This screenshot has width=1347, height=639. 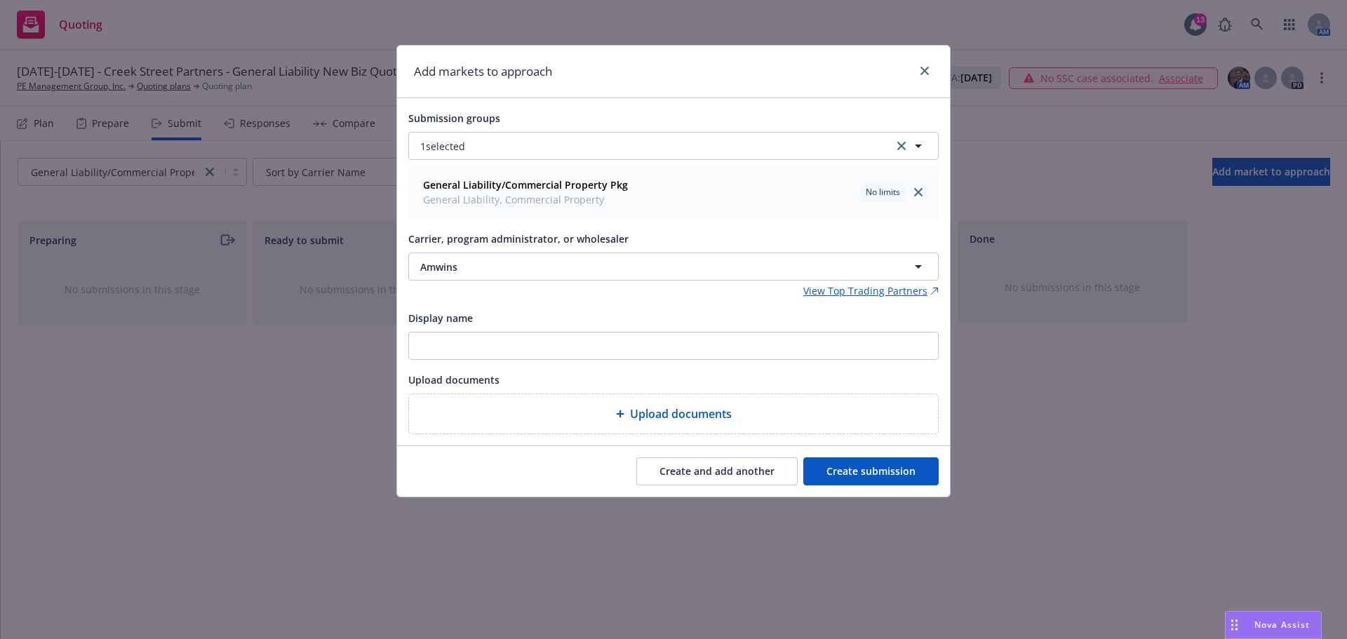 I want to click on button: Create submission, so click(x=871, y=472).